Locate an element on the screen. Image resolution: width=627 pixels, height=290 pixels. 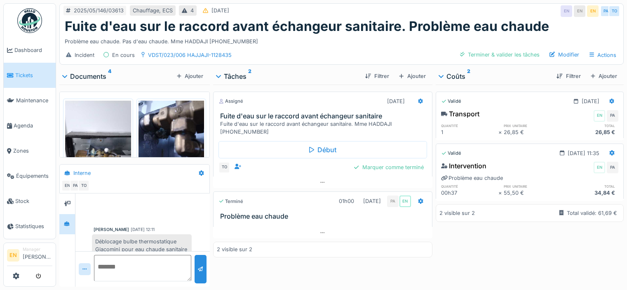
div: 4 is located at coordinates (192, 10).